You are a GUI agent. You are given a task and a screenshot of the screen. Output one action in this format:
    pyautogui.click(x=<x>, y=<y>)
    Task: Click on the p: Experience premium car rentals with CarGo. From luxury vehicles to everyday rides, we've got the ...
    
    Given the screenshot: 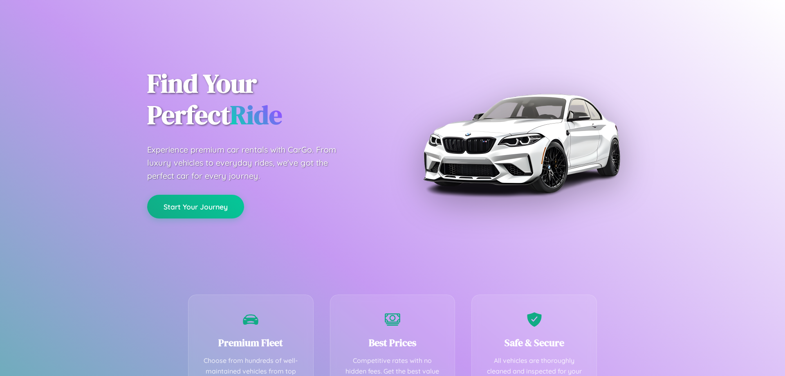 What is the action you would take?
    pyautogui.click(x=249, y=163)
    